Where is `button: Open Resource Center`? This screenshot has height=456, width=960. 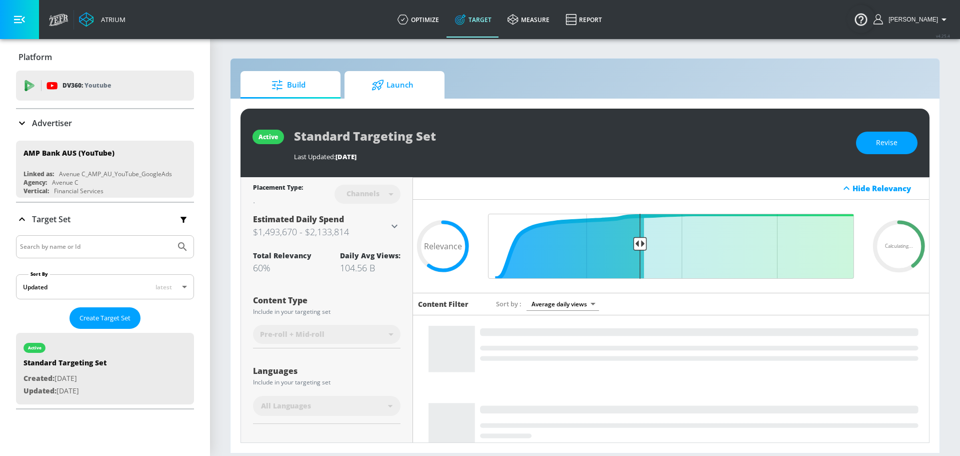
button: Open Resource Center is located at coordinates (861, 19).